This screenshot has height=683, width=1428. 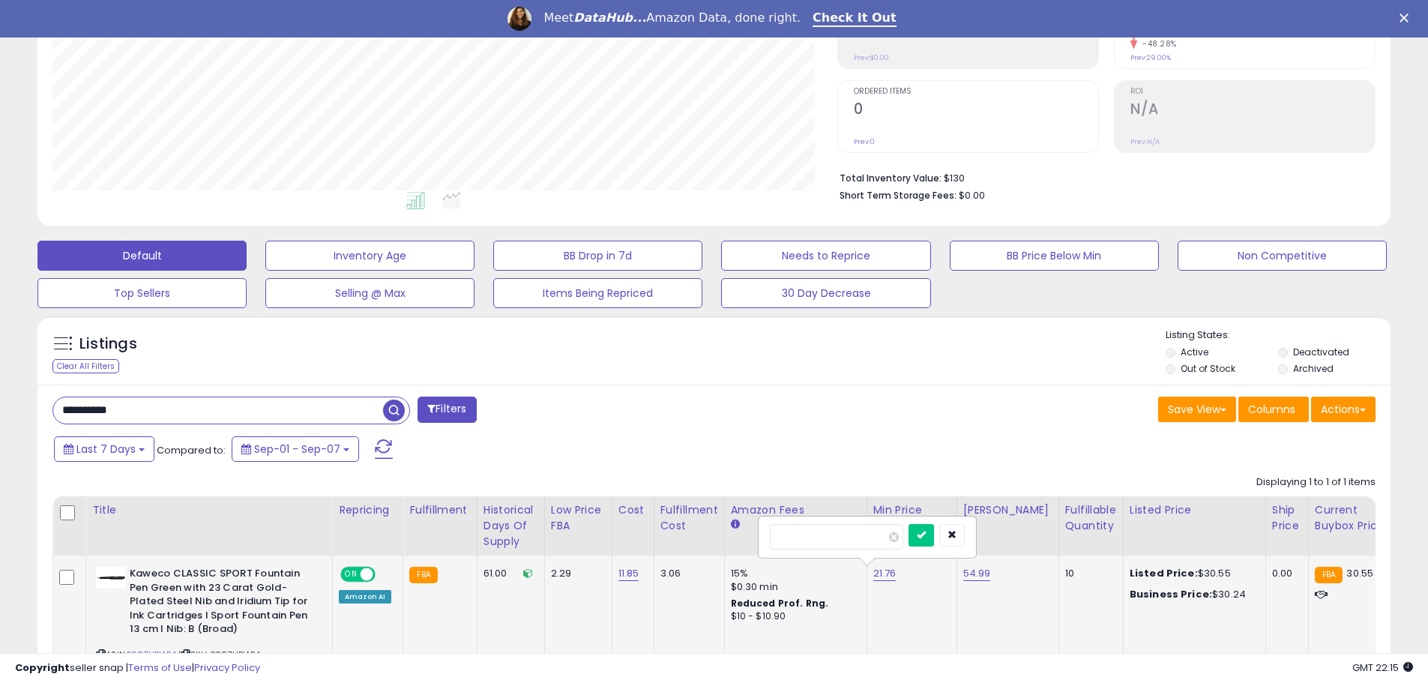 I want to click on b: Reduced Prof. Rng., so click(x=780, y=603).